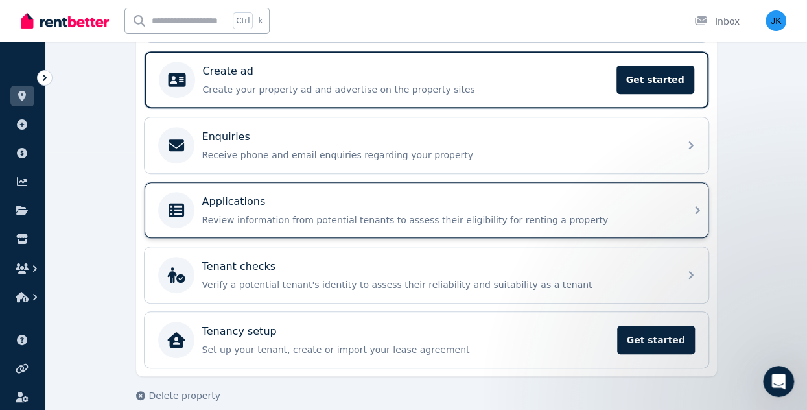 The image size is (807, 410). I want to click on a: ApplicationsReview information from potential tenants to assess their eligibility for renting a p..., so click(426, 210).